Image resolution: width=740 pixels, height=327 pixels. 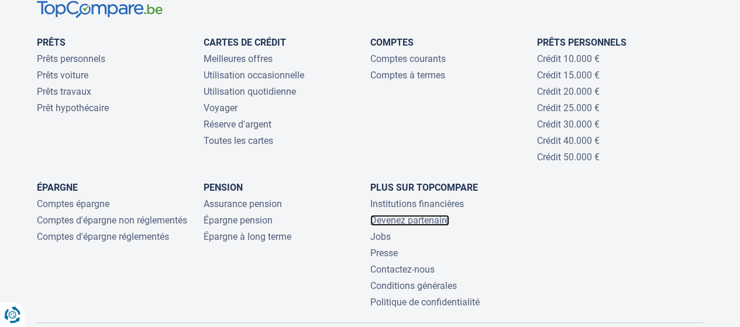 I want to click on a: Crédit 20.000 €, so click(x=568, y=91).